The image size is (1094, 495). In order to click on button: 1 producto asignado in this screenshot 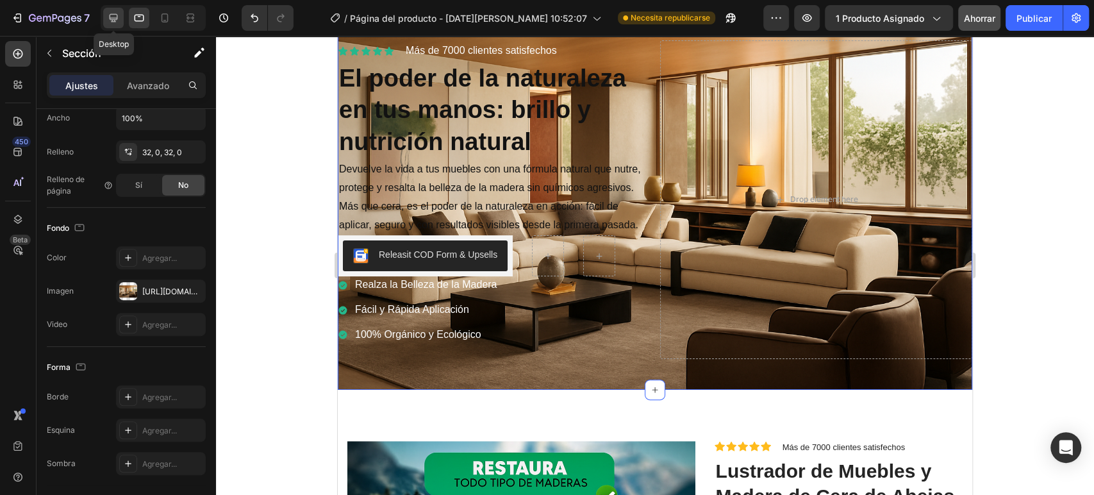, I will do `click(889, 18)`.